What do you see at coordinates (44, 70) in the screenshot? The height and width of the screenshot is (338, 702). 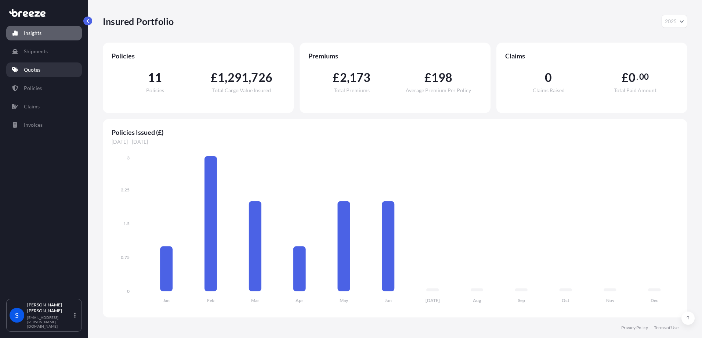 I see `a: Quotes` at bounding box center [44, 70].